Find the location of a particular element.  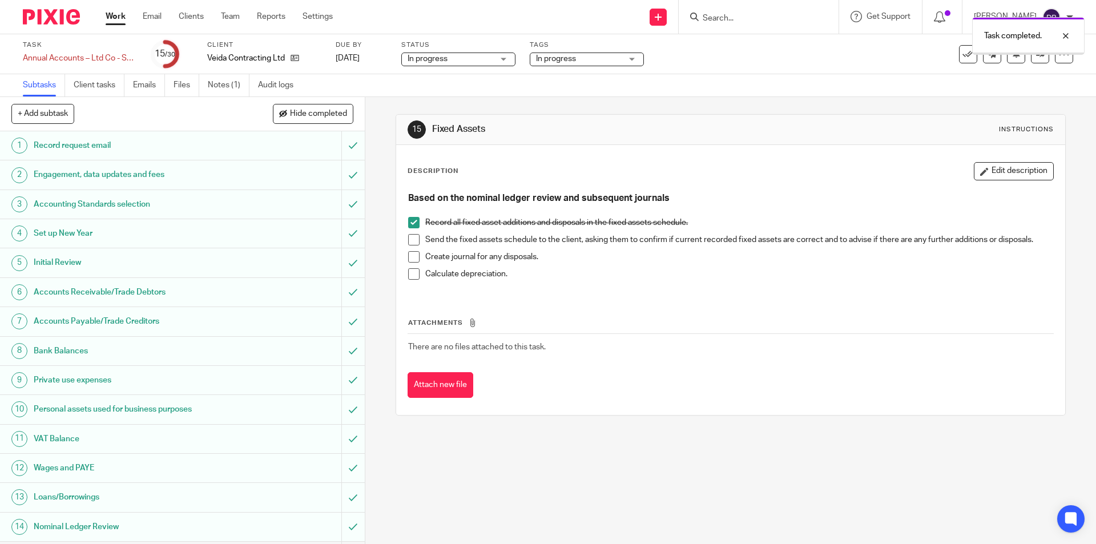

div: 4 is located at coordinates (19, 234).